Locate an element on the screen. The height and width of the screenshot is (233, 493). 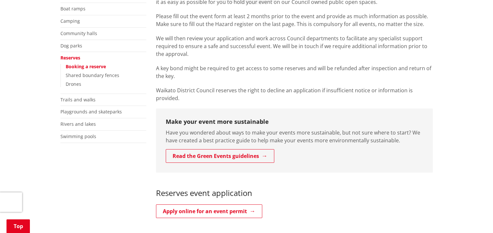
a: Rivers and lakes is located at coordinates (78, 124).